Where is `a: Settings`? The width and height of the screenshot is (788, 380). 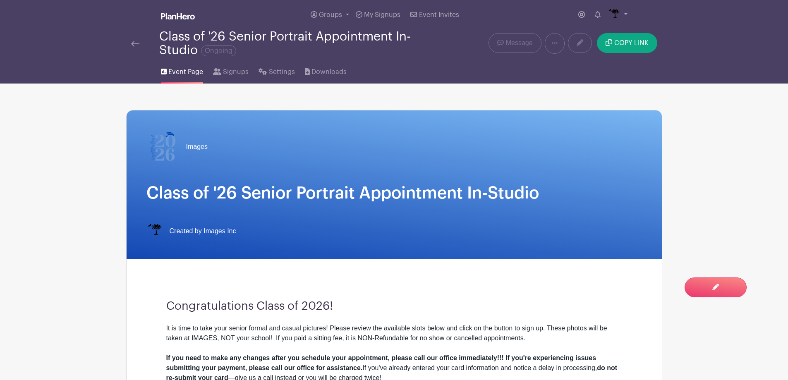 a: Settings is located at coordinates (276, 70).